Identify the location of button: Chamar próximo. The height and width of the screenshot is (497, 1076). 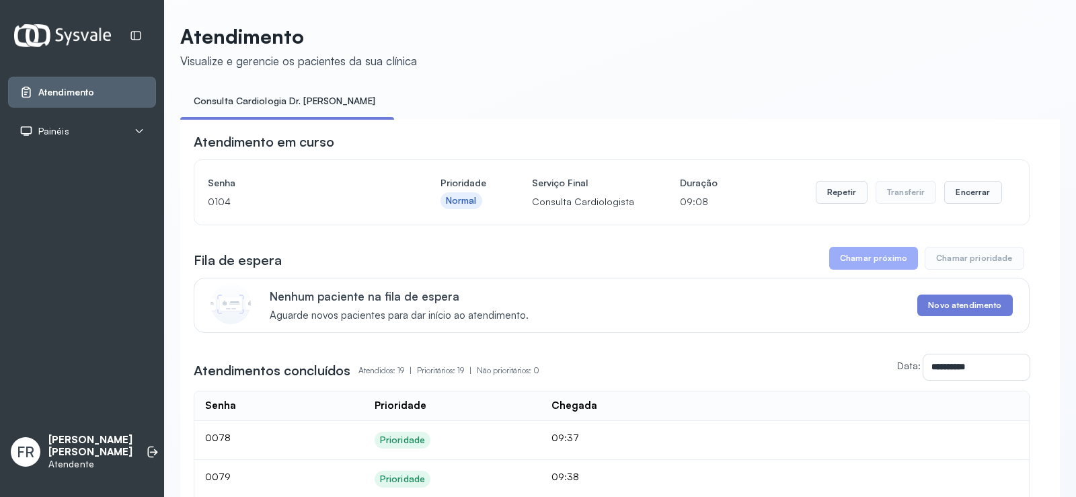
(873, 258).